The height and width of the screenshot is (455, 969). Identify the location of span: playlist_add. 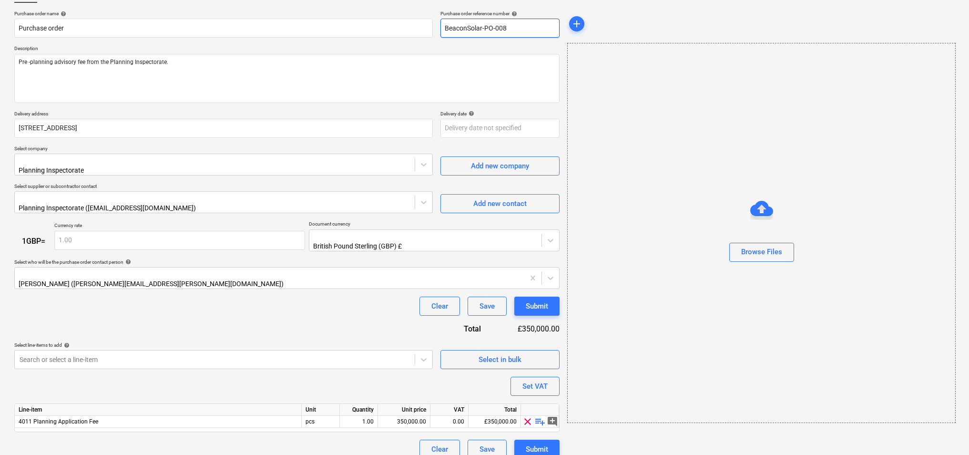
(540, 421).